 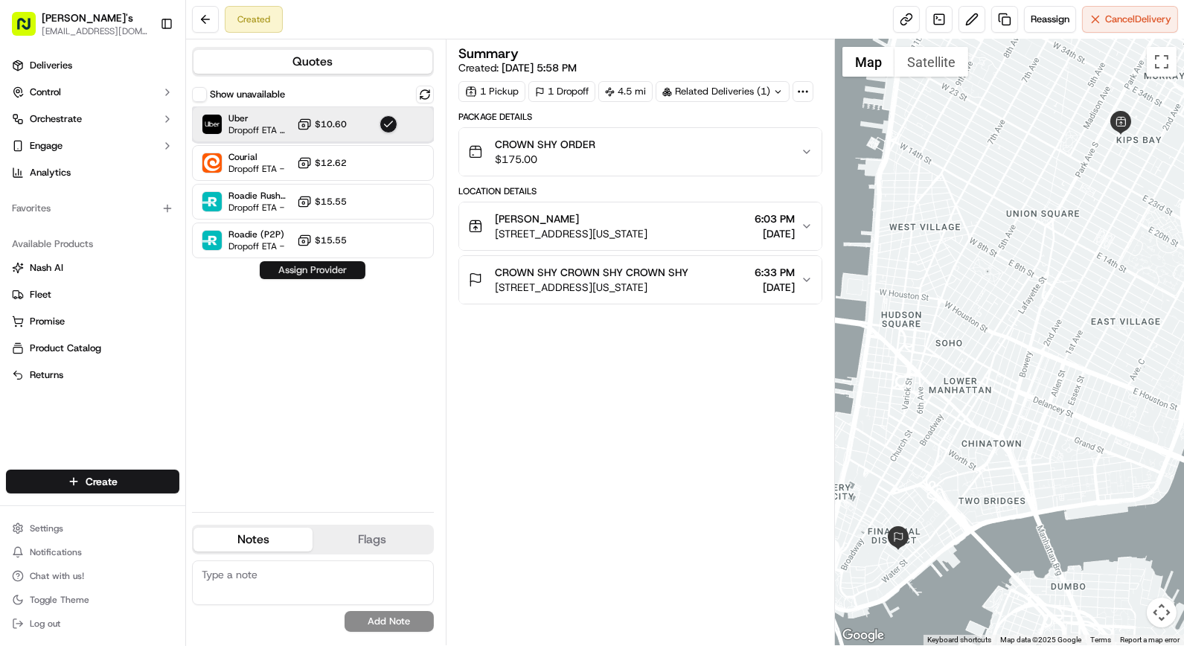 What do you see at coordinates (1040, 639) in the screenshot?
I see `span: Map data ©2025 Google` at bounding box center [1040, 639].